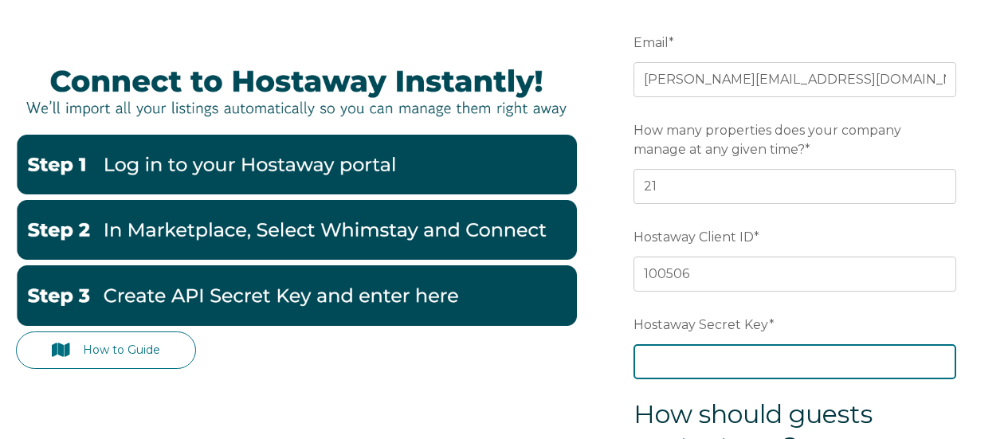 This screenshot has width=1008, height=439. What do you see at coordinates (296, 164) in the screenshot?
I see `img: Hostaway1` at bounding box center [296, 164].